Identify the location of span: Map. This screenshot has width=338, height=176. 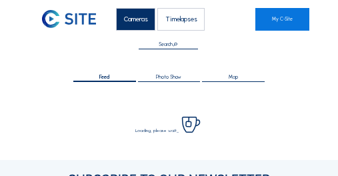
(233, 77).